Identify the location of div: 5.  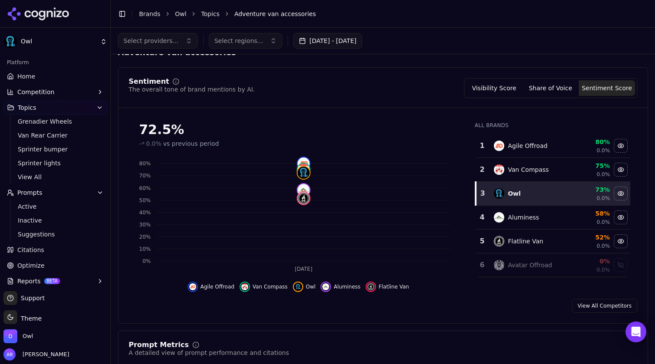
(482, 241).